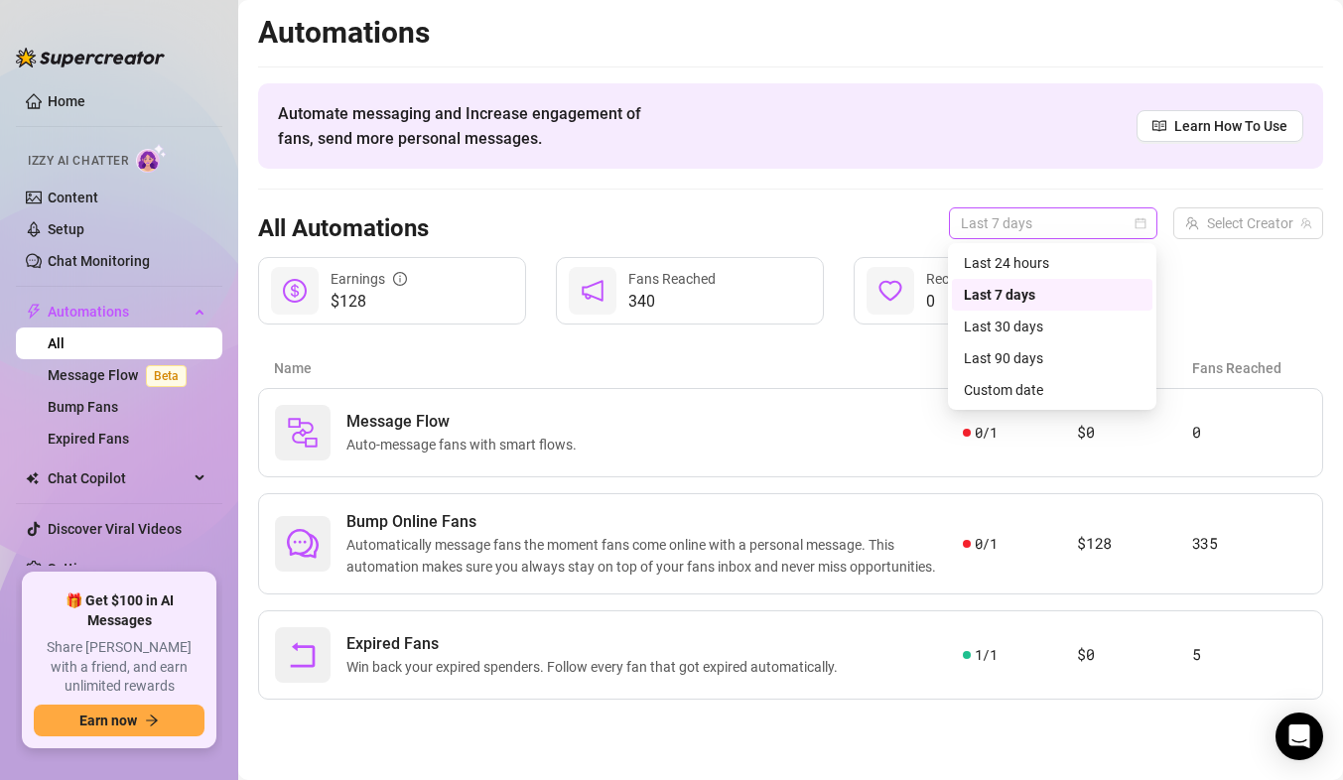 The width and height of the screenshot is (1343, 780). Describe the element at coordinates (466, 445) in the screenshot. I see `span: Auto-message fans with smart flows.` at that location.